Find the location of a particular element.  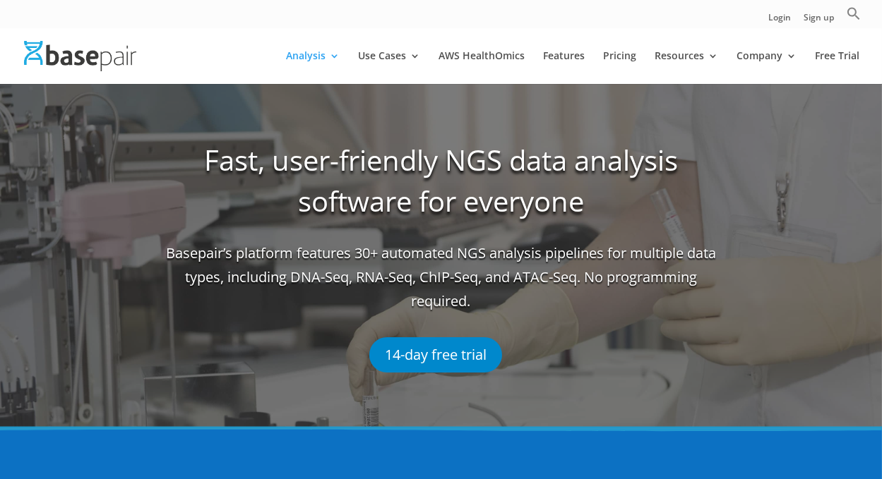

a: Free Trial is located at coordinates (837, 67).